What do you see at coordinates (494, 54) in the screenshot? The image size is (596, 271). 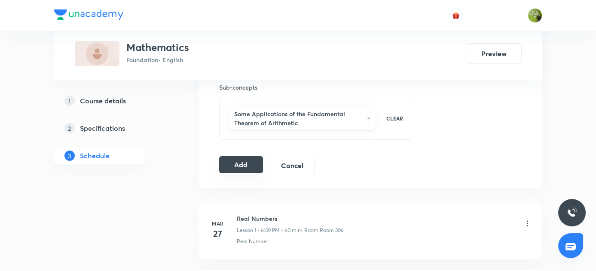 I see `button: Preview` at bounding box center [494, 54].